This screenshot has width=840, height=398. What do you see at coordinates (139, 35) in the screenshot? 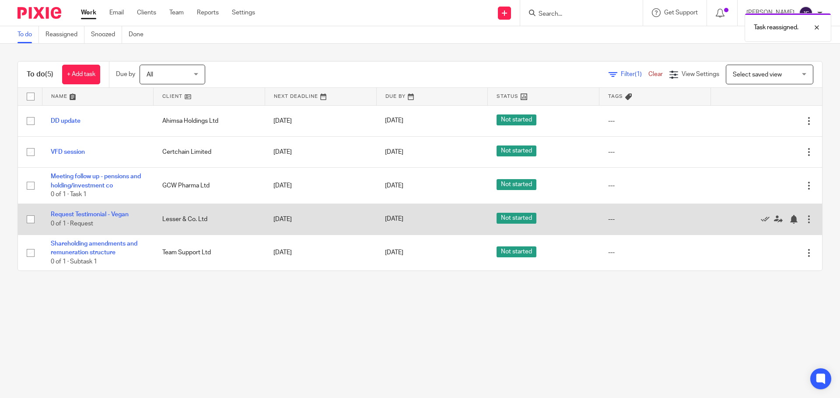
I see `a: Done` at bounding box center [139, 35].